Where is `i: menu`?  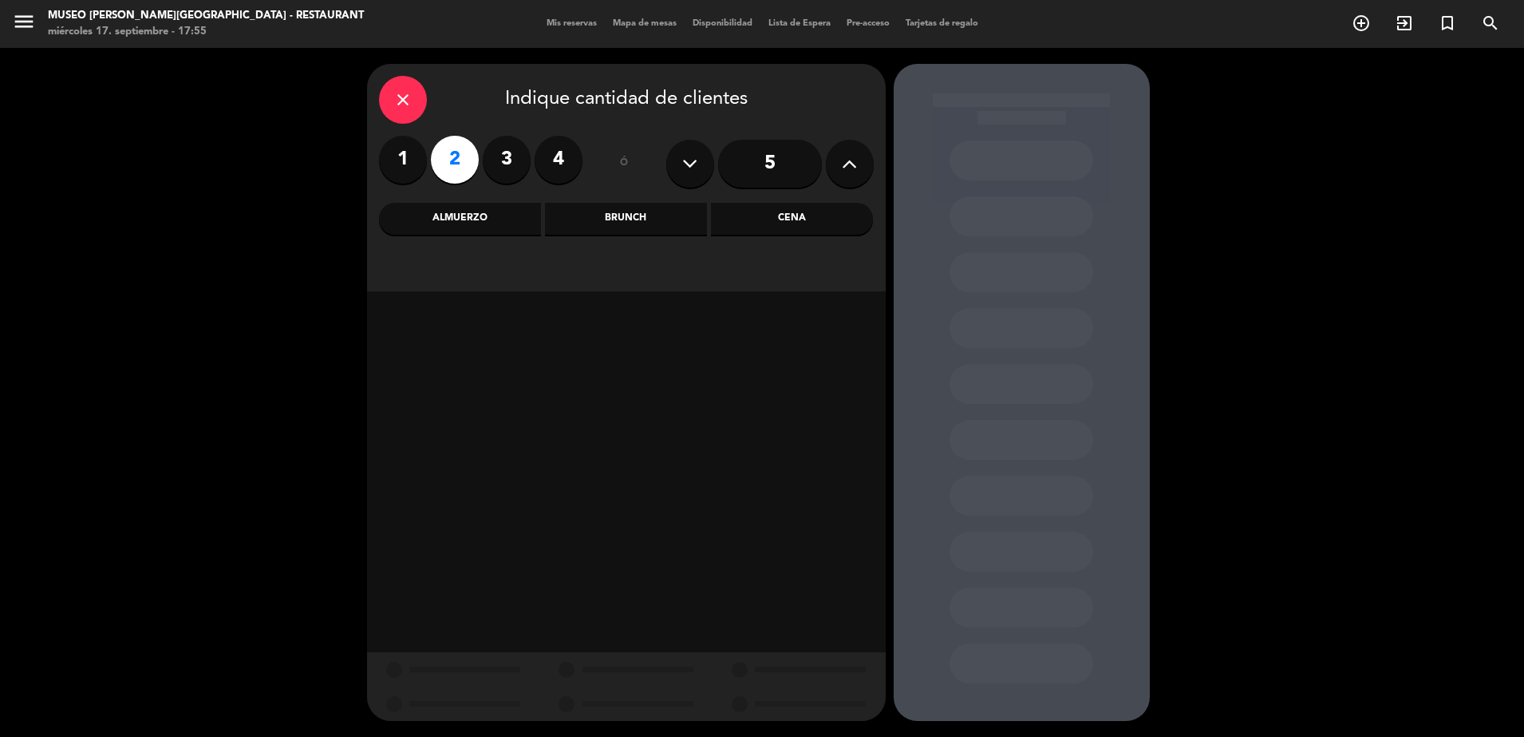
i: menu is located at coordinates (24, 22).